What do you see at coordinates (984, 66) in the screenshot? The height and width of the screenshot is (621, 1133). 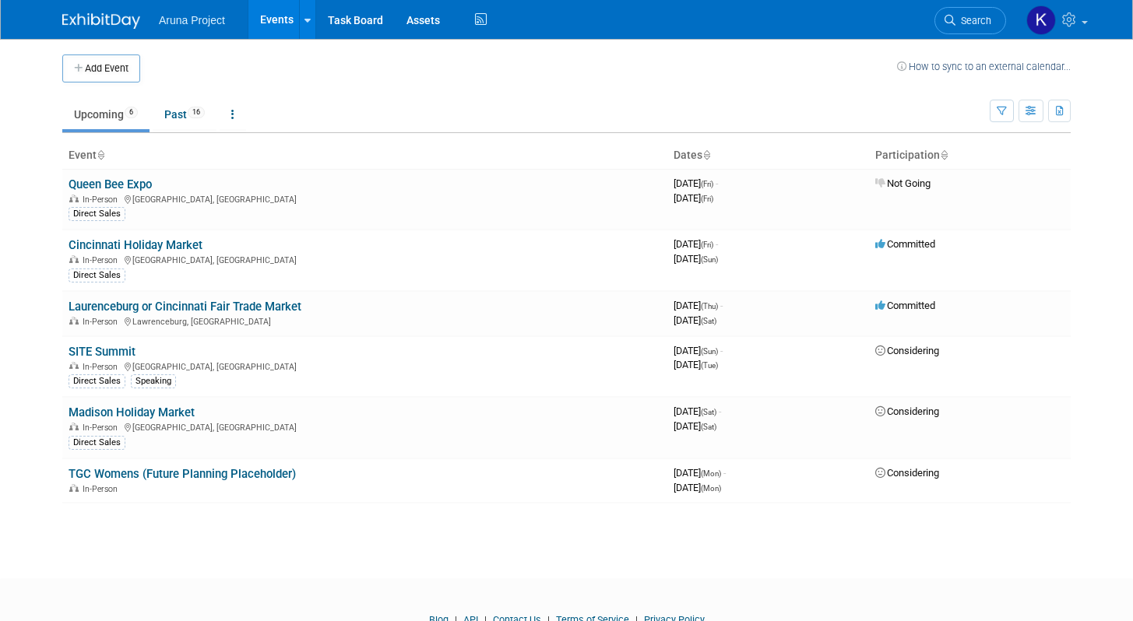 I see `a: How to sync to an external calendar...` at bounding box center [984, 66].